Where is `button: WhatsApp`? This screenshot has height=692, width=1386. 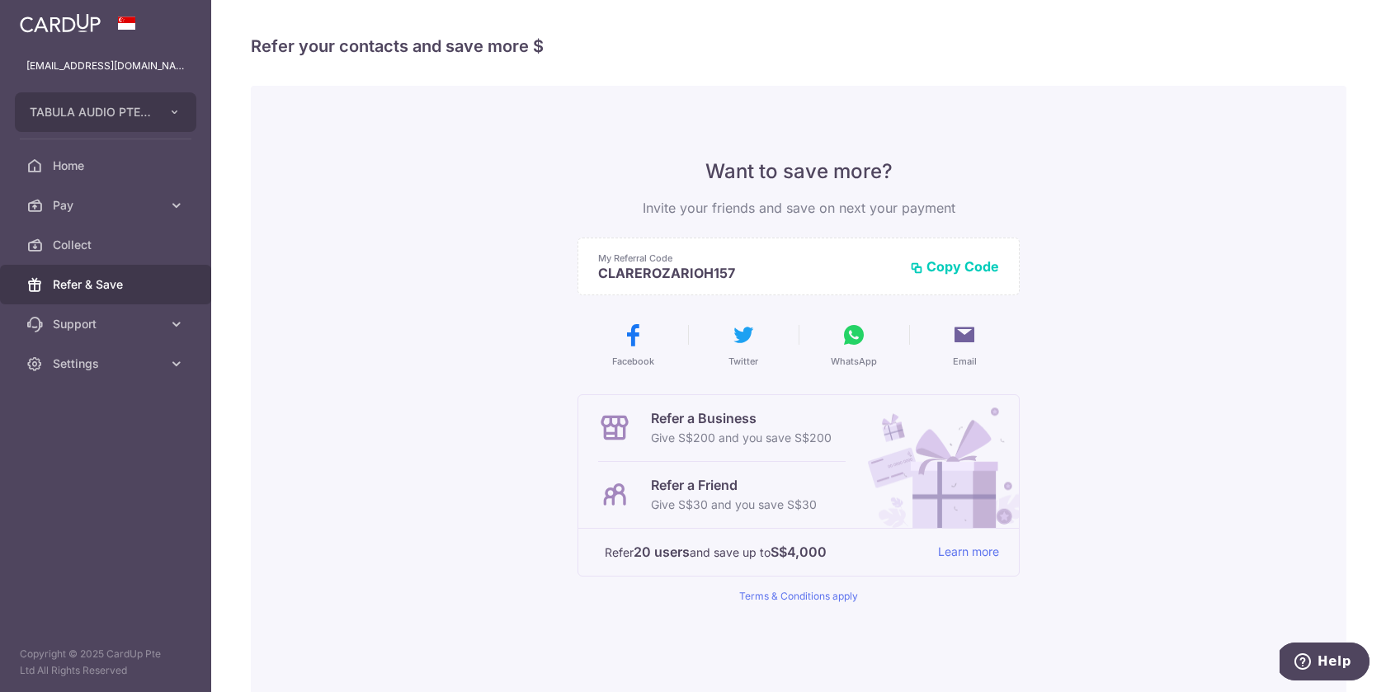
button: WhatsApp is located at coordinates (854, 345).